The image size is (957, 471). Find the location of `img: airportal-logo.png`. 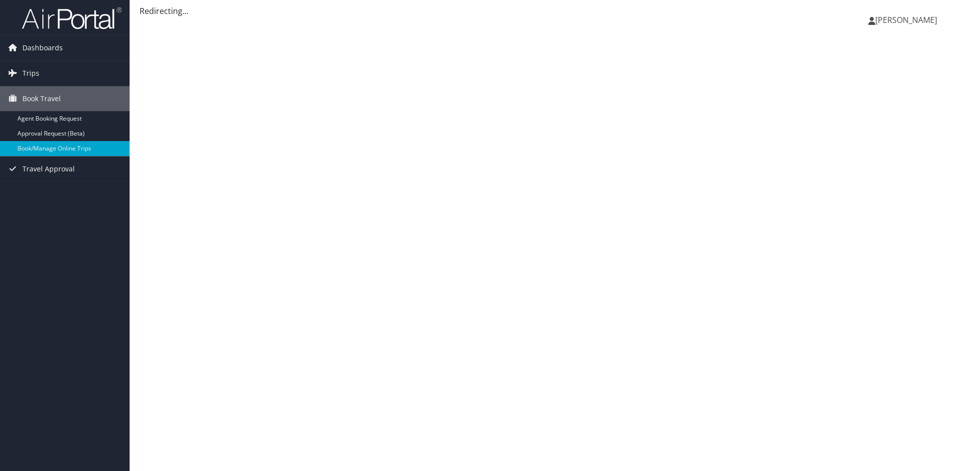

img: airportal-logo.png is located at coordinates (72, 18).